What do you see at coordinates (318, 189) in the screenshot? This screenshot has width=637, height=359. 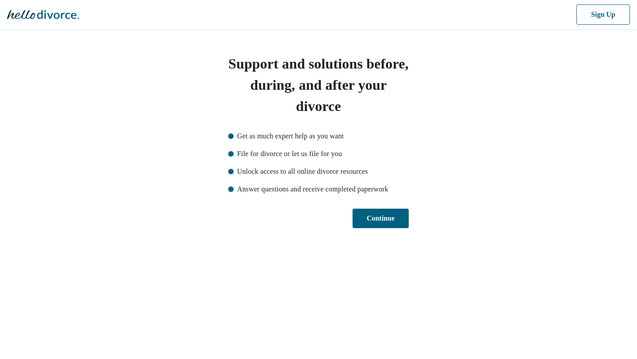 I see `li: Answer questions and receive completed paperwork` at bounding box center [318, 189].